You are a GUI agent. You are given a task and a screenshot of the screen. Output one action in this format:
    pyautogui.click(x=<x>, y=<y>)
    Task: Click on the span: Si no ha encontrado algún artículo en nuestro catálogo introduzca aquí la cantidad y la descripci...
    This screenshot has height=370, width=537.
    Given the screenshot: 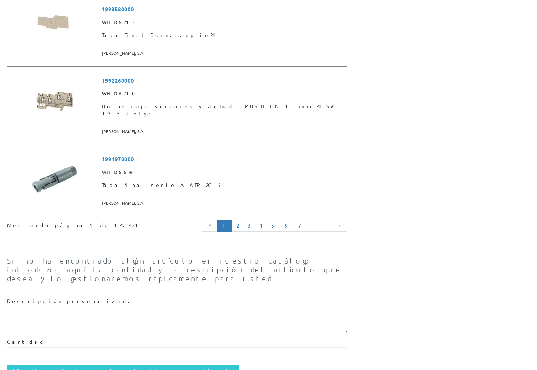 What is the action you would take?
    pyautogui.click(x=174, y=270)
    